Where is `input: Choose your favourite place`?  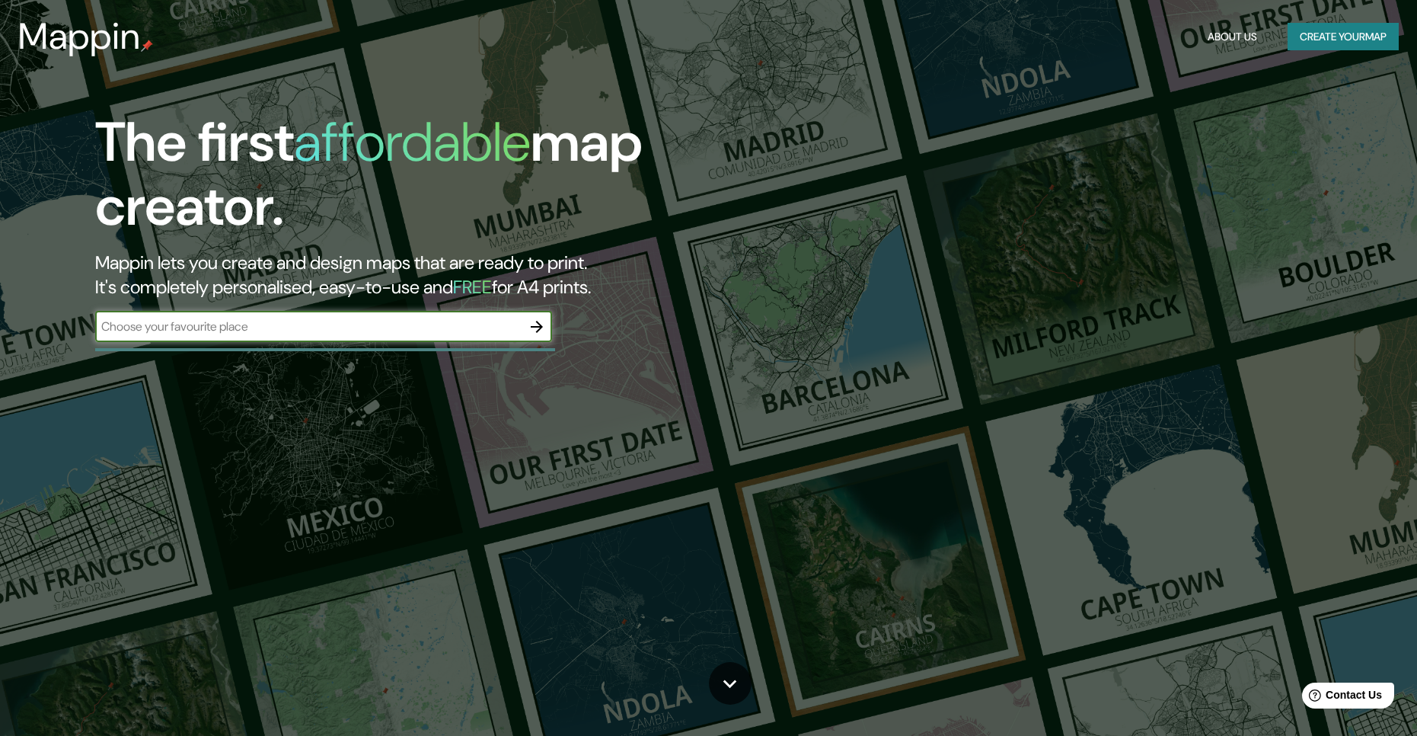
input: Choose your favourite place is located at coordinates (308, 326).